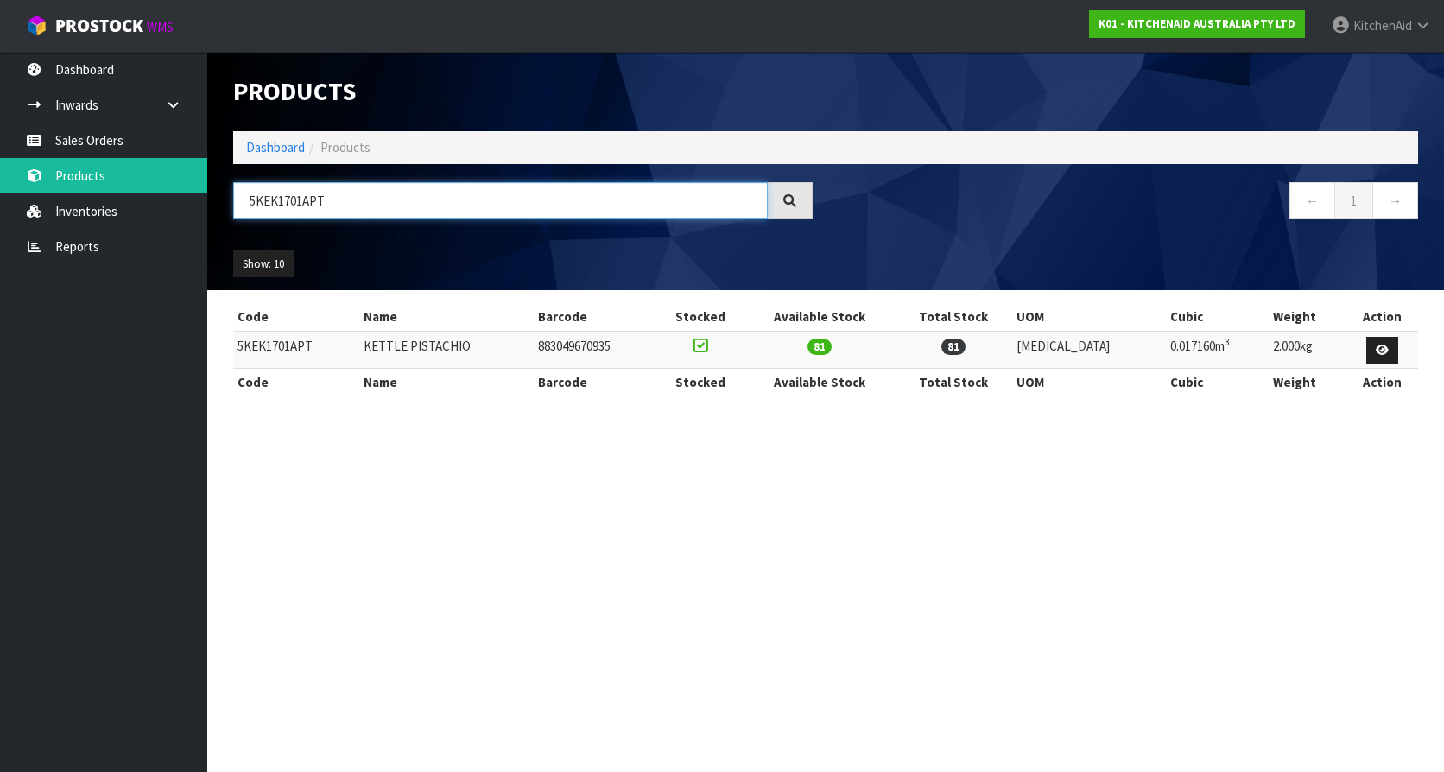  I want to click on a: 1, so click(1353, 200).